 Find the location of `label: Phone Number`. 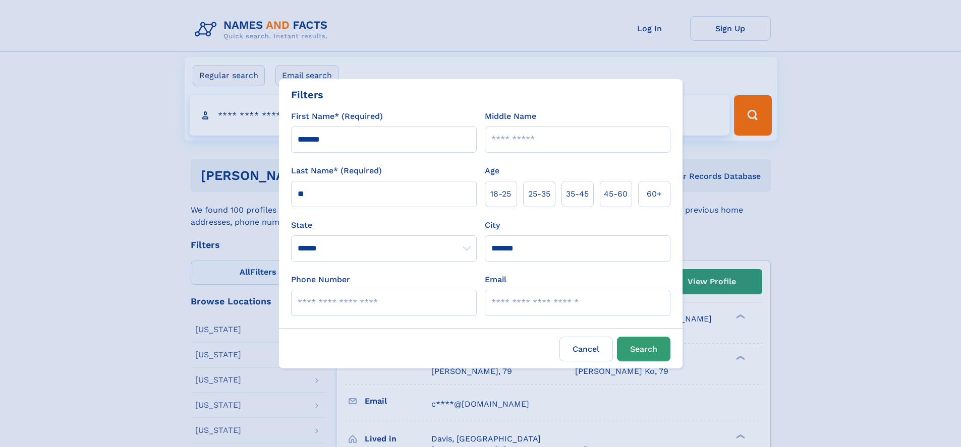

label: Phone Number is located at coordinates (320, 280).